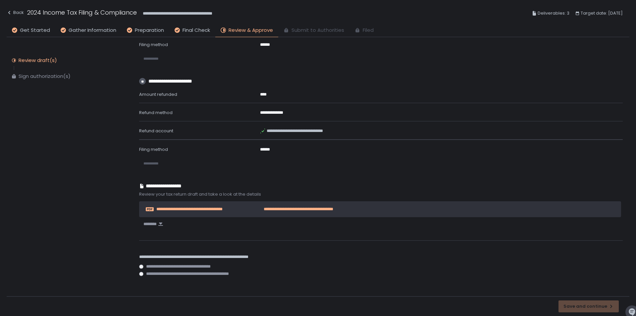 The width and height of the screenshot is (636, 316). What do you see at coordinates (35, 30) in the screenshot?
I see `span: Get Started` at bounding box center [35, 30].